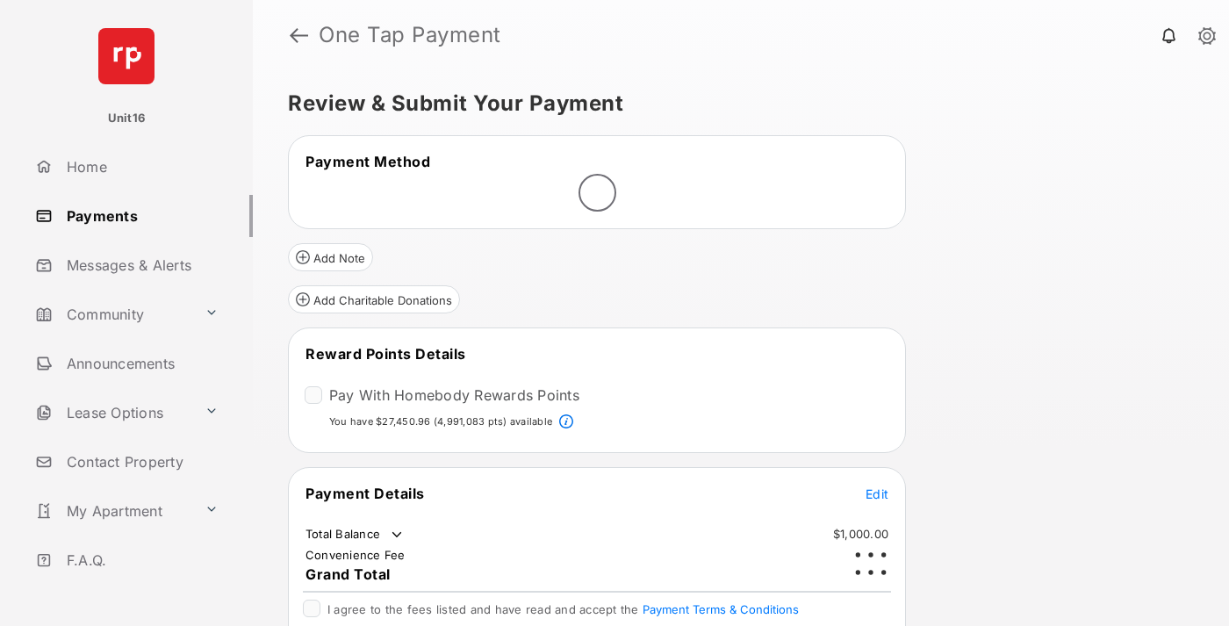 Image resolution: width=1229 pixels, height=626 pixels. What do you see at coordinates (374, 299) in the screenshot?
I see `button: Add Charitable Donations` at bounding box center [374, 299].